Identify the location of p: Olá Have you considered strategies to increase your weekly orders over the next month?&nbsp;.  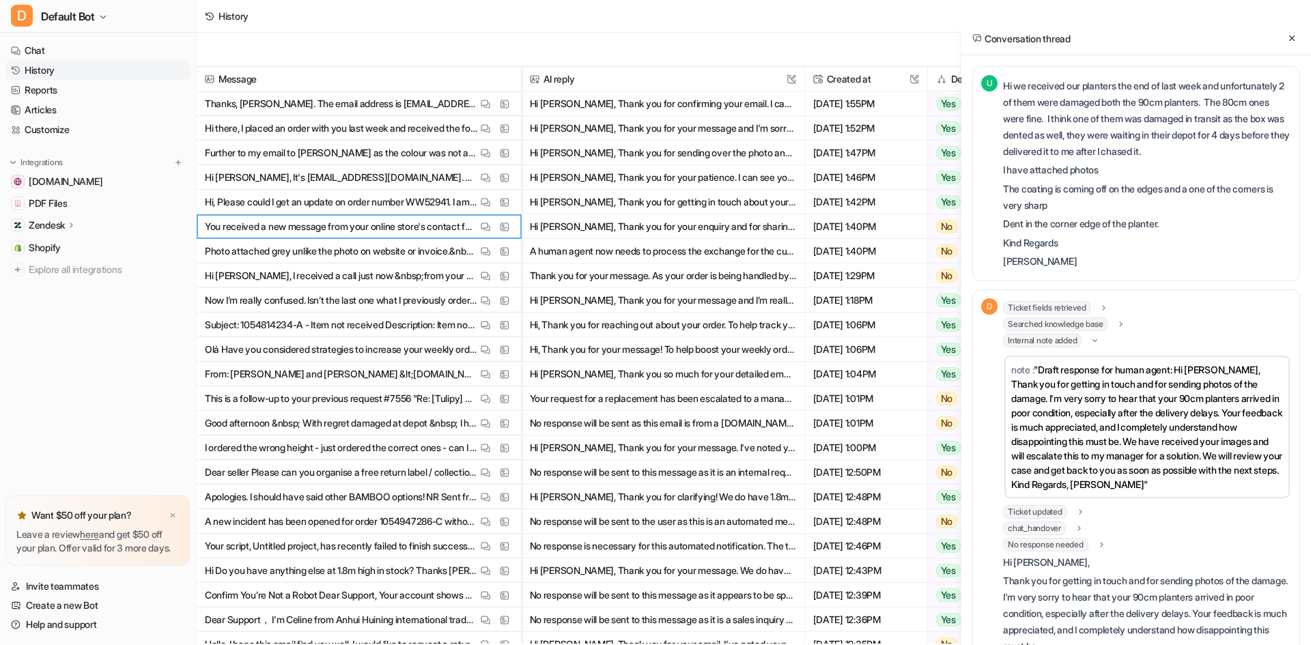
(341, 350).